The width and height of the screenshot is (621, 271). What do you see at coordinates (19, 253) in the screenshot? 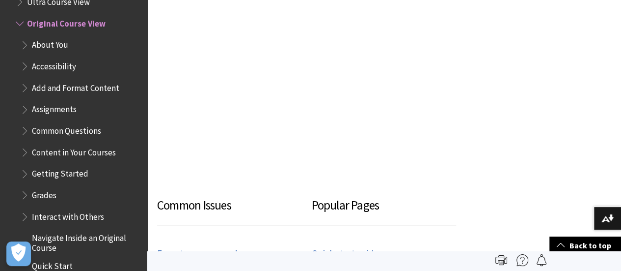
I see `button: Open Preferences` at bounding box center [19, 253].